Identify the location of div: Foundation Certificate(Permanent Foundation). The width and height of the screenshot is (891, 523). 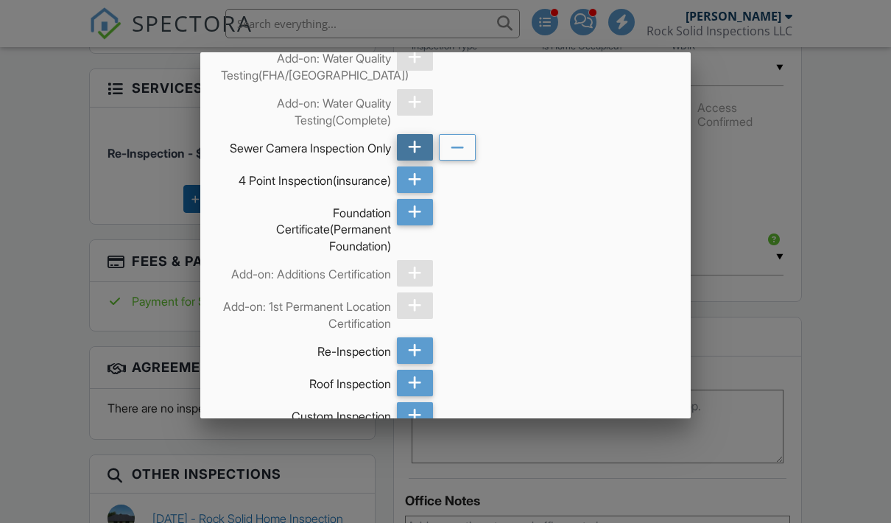
(305, 226).